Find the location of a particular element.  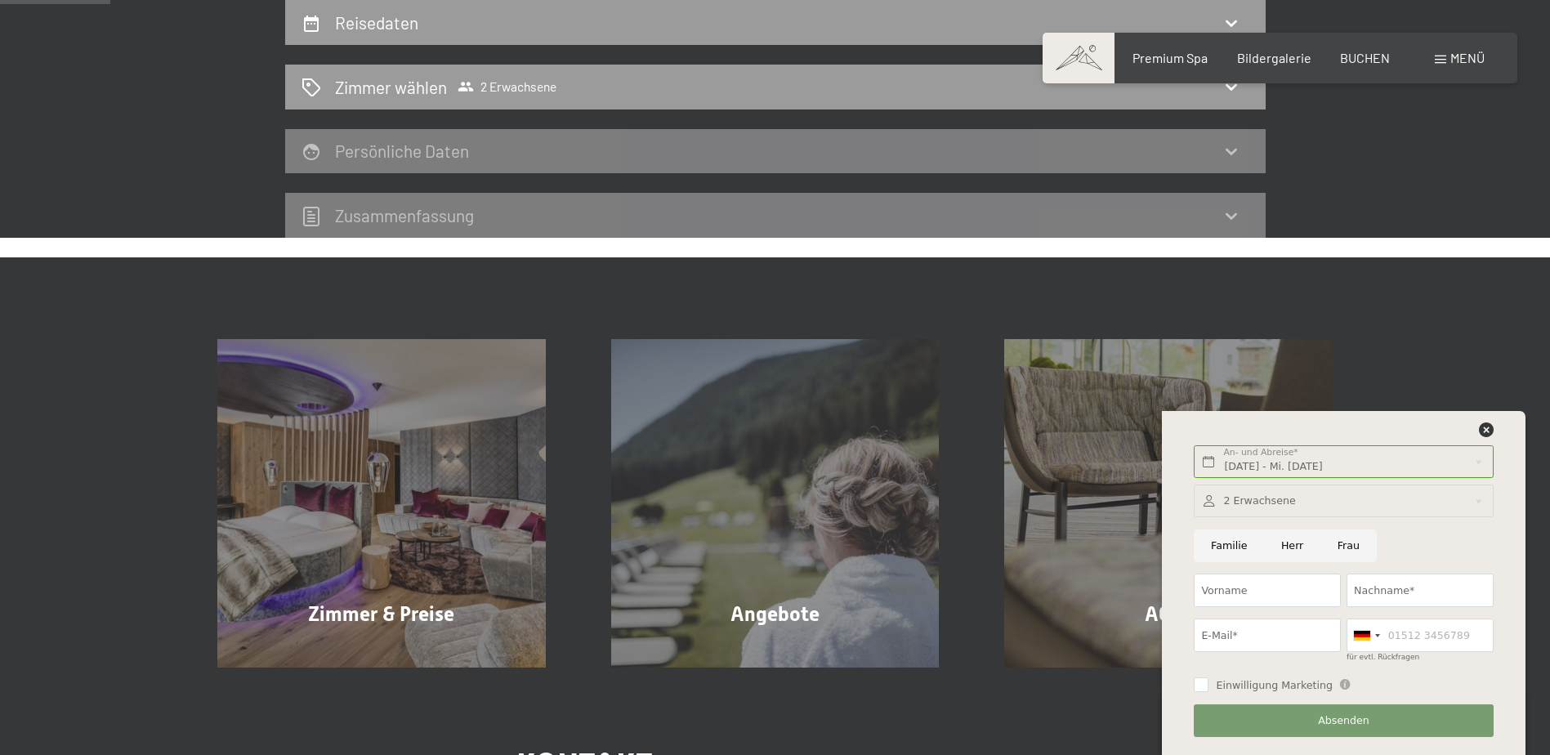

span: Einwilligung Marketing is located at coordinates (1274, 685).